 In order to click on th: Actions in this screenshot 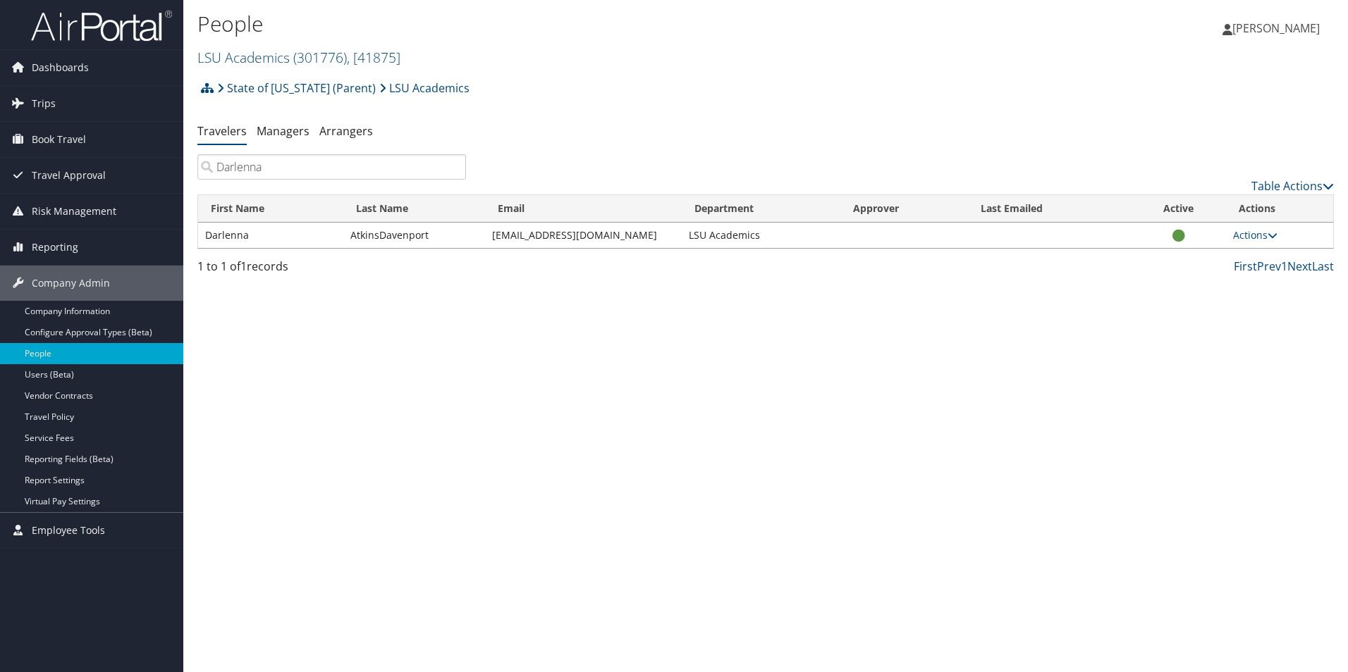, I will do `click(1279, 209)`.